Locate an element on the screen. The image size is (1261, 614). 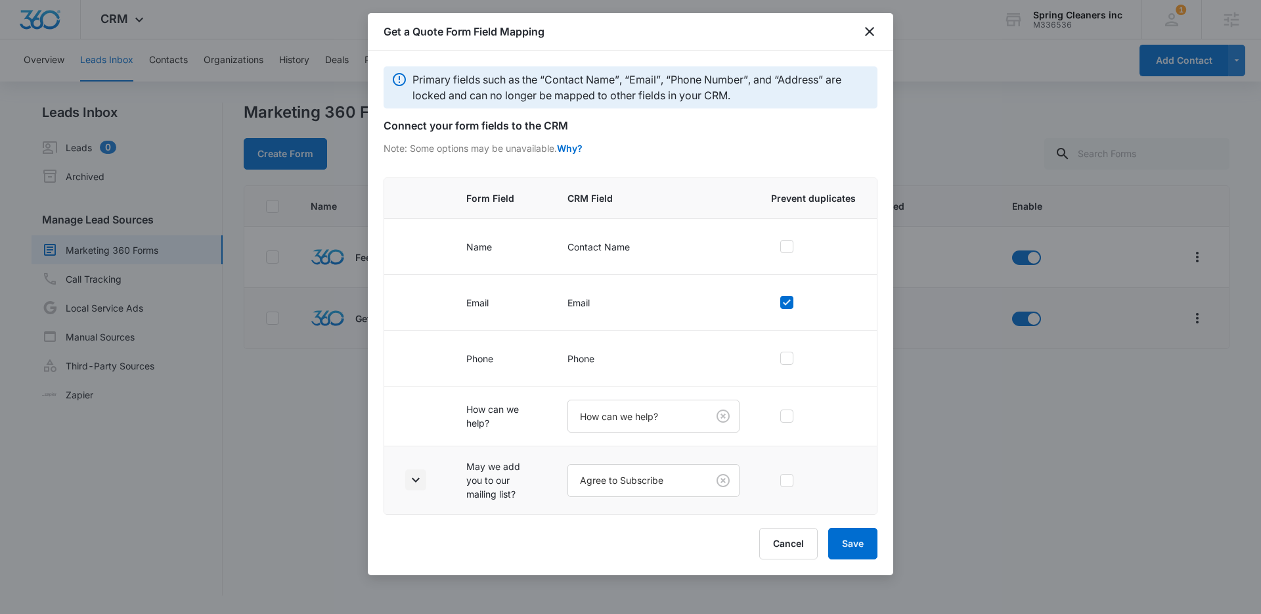
span: Why? is located at coordinates (570, 152).